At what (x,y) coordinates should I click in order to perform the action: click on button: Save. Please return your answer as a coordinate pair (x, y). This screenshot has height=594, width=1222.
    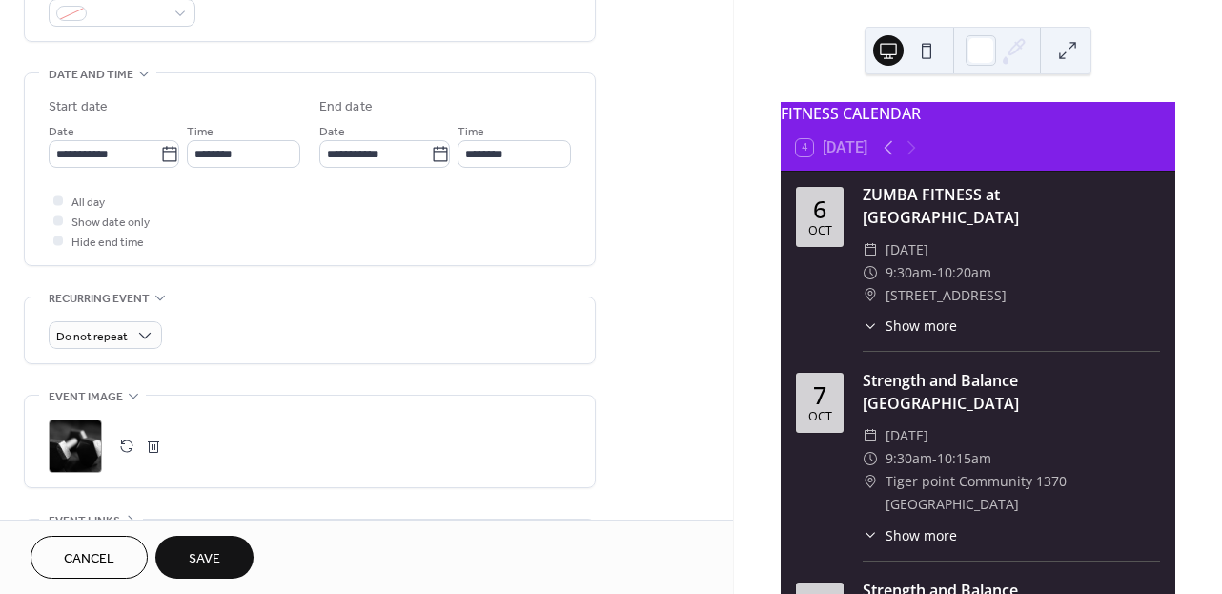
    Looking at the image, I should click on (204, 557).